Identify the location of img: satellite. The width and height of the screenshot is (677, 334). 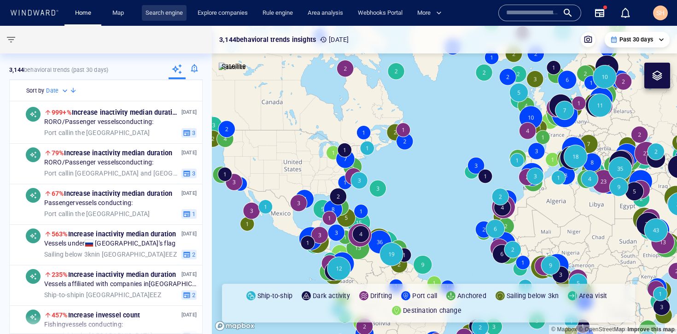
(232, 67).